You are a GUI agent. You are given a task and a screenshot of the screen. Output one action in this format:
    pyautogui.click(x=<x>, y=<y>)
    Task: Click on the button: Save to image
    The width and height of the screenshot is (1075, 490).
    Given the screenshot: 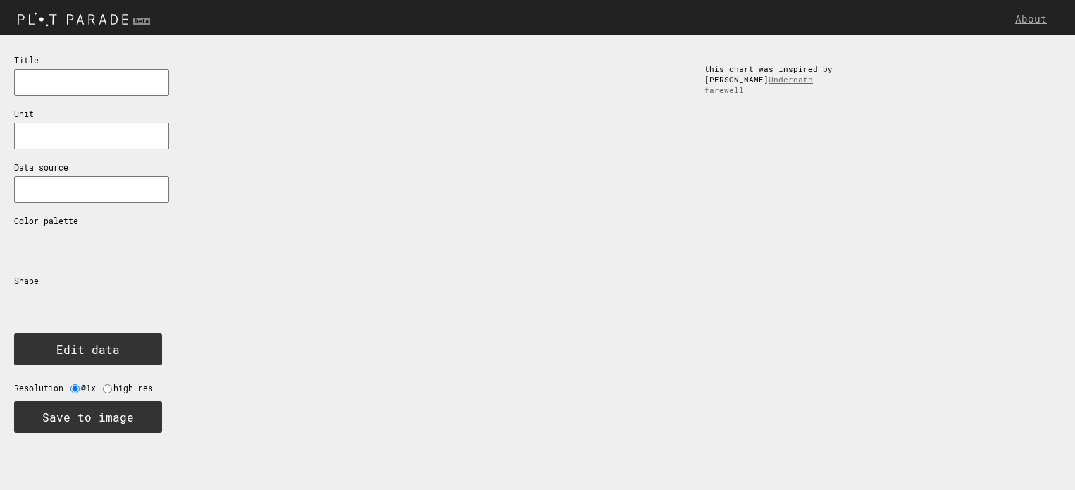 What is the action you would take?
    pyautogui.click(x=88, y=416)
    